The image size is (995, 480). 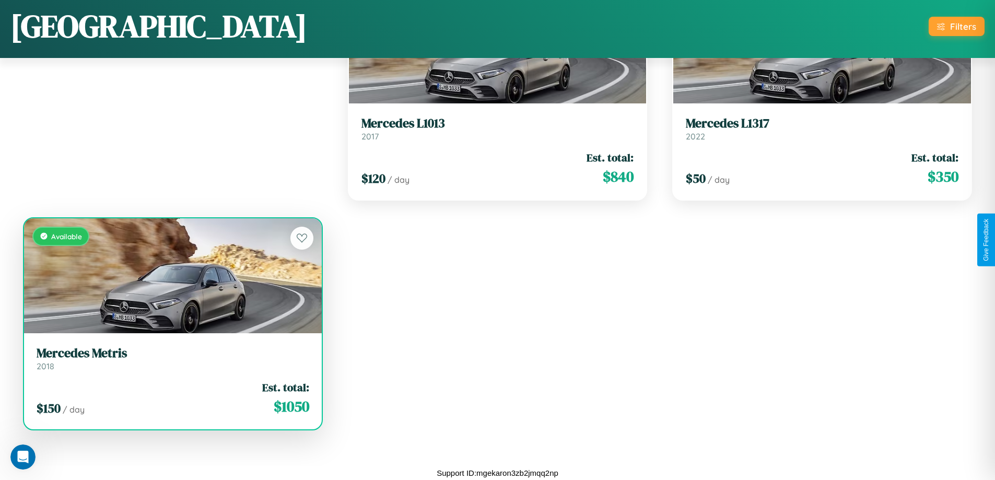 What do you see at coordinates (173, 358) in the screenshot?
I see `a: Mercedes Metris2018` at bounding box center [173, 358].